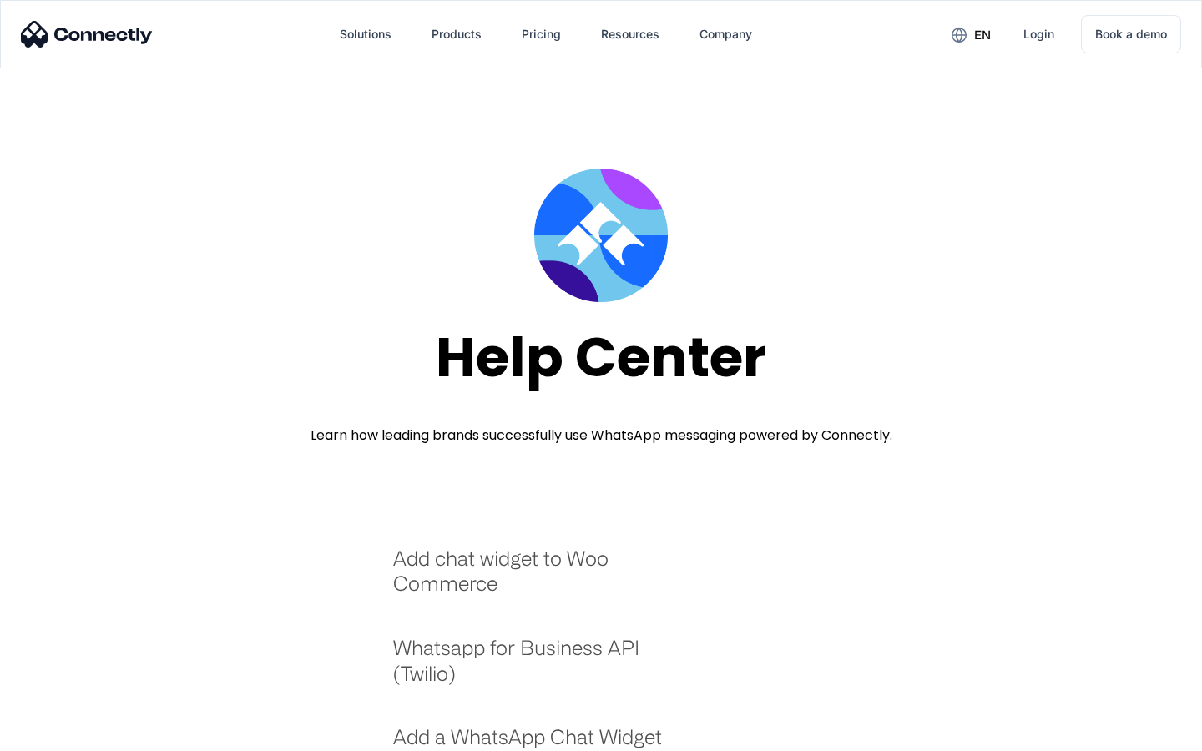  What do you see at coordinates (1038, 34) in the screenshot?
I see `div: Login` at bounding box center [1038, 34].